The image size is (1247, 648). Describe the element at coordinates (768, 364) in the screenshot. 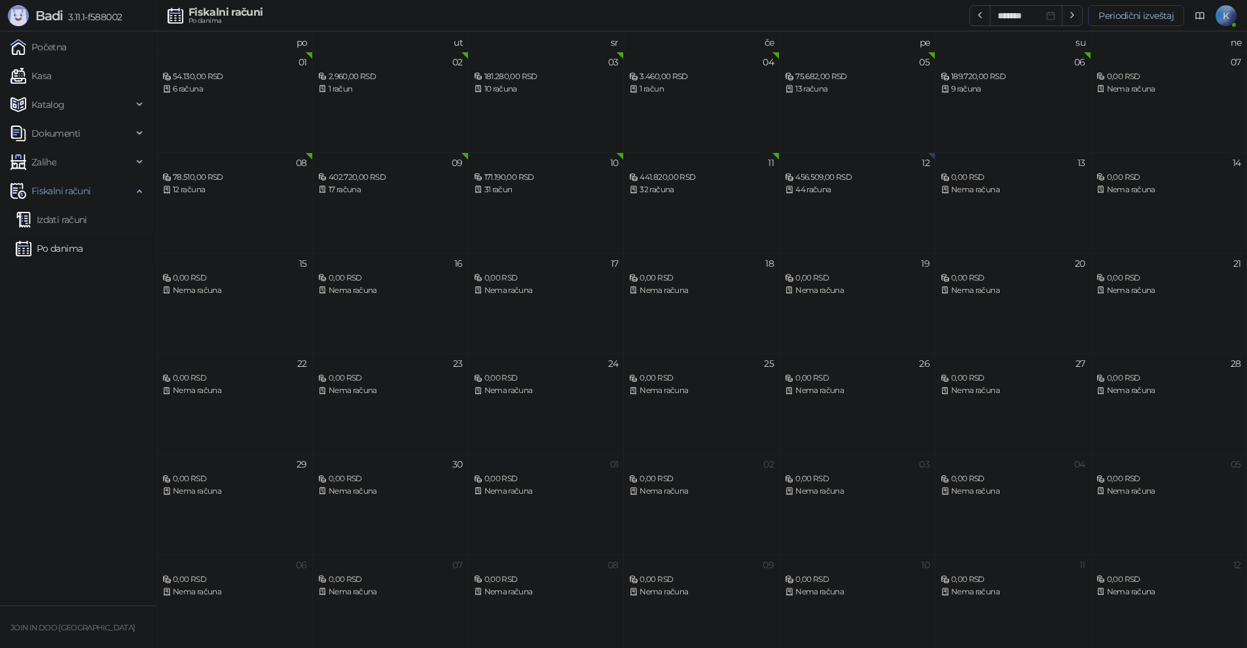

I see `div: 25` at that location.